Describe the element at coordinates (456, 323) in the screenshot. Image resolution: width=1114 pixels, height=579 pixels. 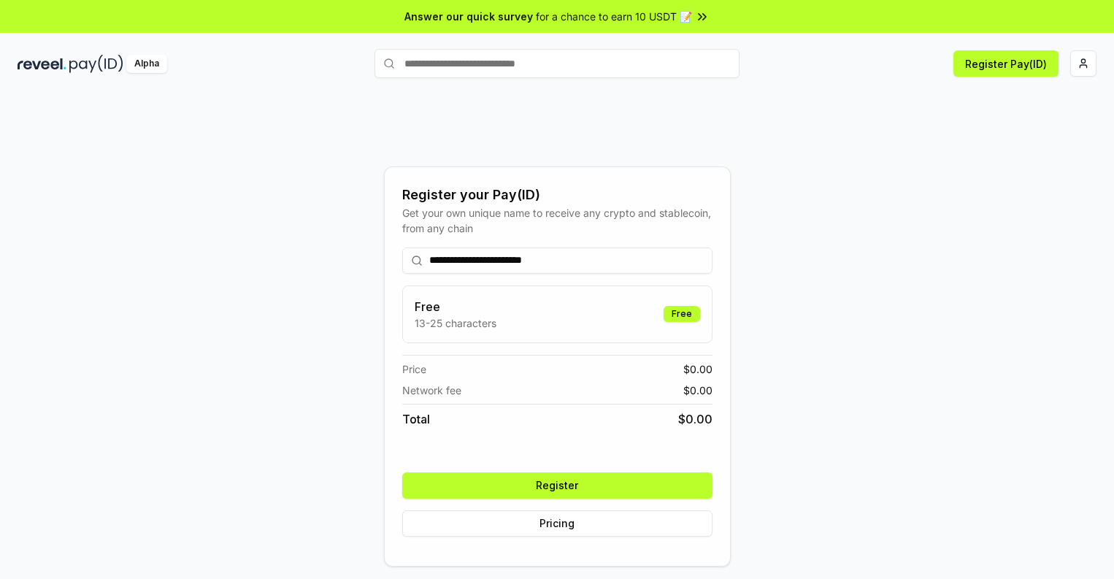
I see `p: 13-25 characters` at that location.